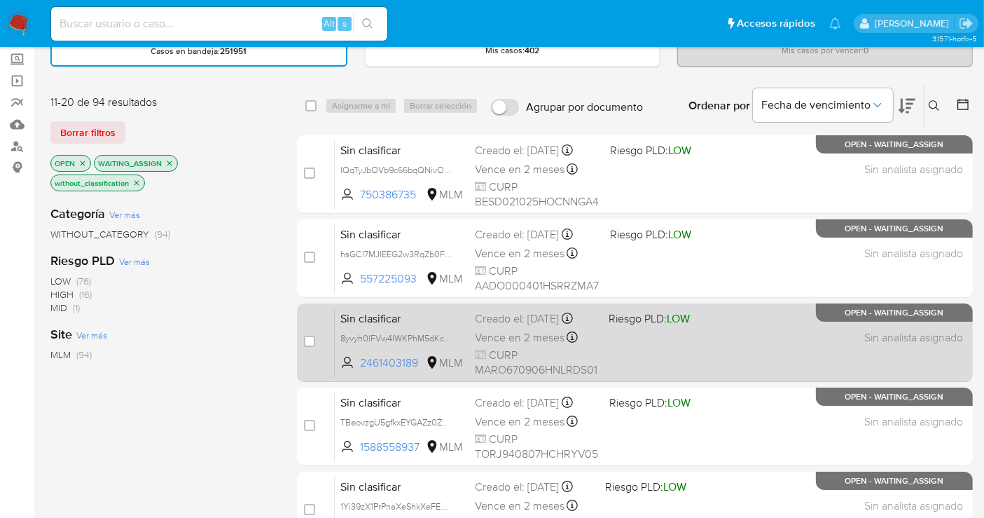 The width and height of the screenshot is (984, 518). What do you see at coordinates (367, 24) in the screenshot?
I see `button: search-icon` at bounding box center [367, 24].